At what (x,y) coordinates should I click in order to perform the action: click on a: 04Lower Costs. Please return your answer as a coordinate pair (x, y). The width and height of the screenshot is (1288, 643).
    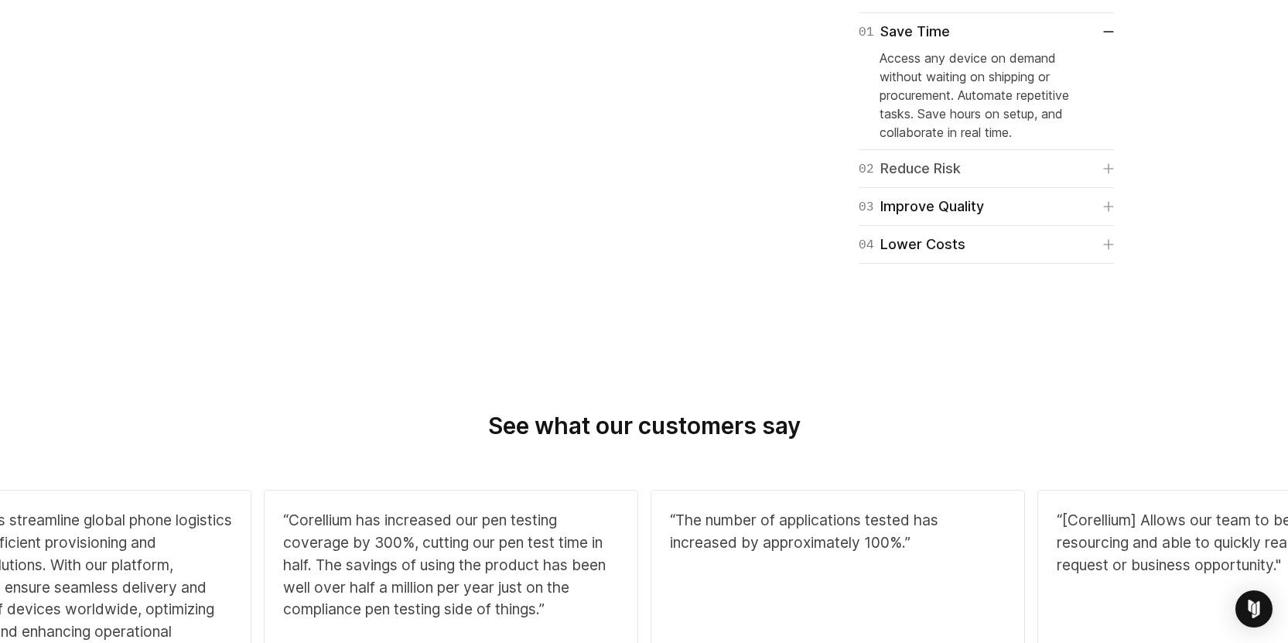
    Looking at the image, I should click on (987, 245).